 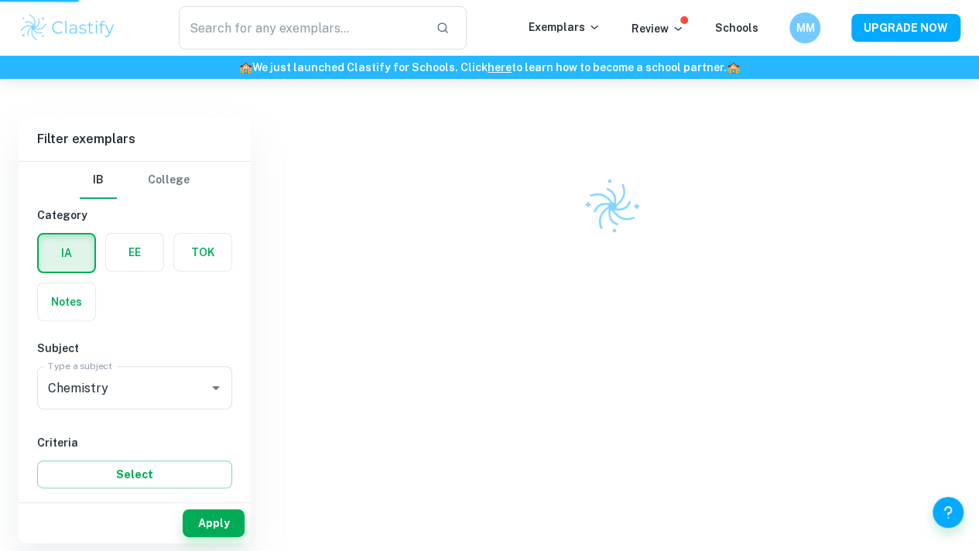 What do you see at coordinates (135, 443) in the screenshot?
I see `h6: Criteria` at bounding box center [135, 443].